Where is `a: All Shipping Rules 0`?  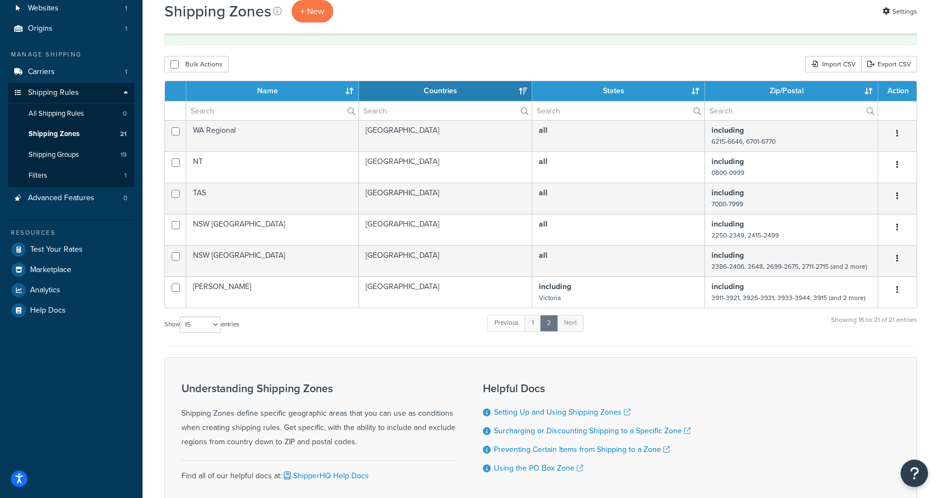 a: All Shipping Rules 0 is located at coordinates (71, 113).